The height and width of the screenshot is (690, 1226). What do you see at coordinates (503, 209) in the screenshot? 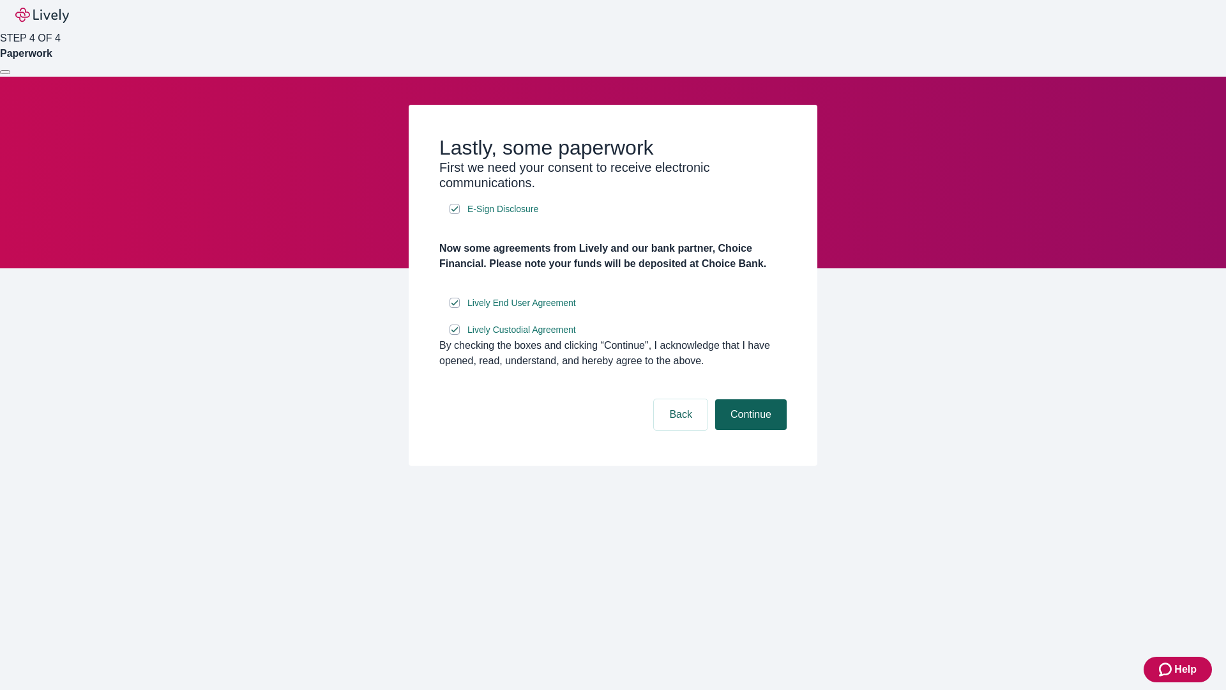
I see `span: E-Sign Disclosure` at bounding box center [503, 209].